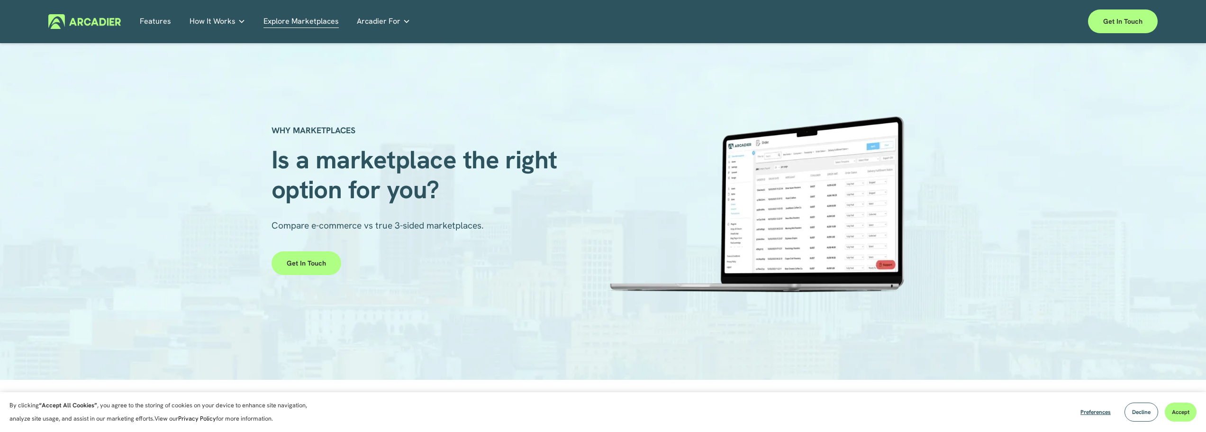  I want to click on span: Is a marketplace the right option for you?, so click(417, 174).